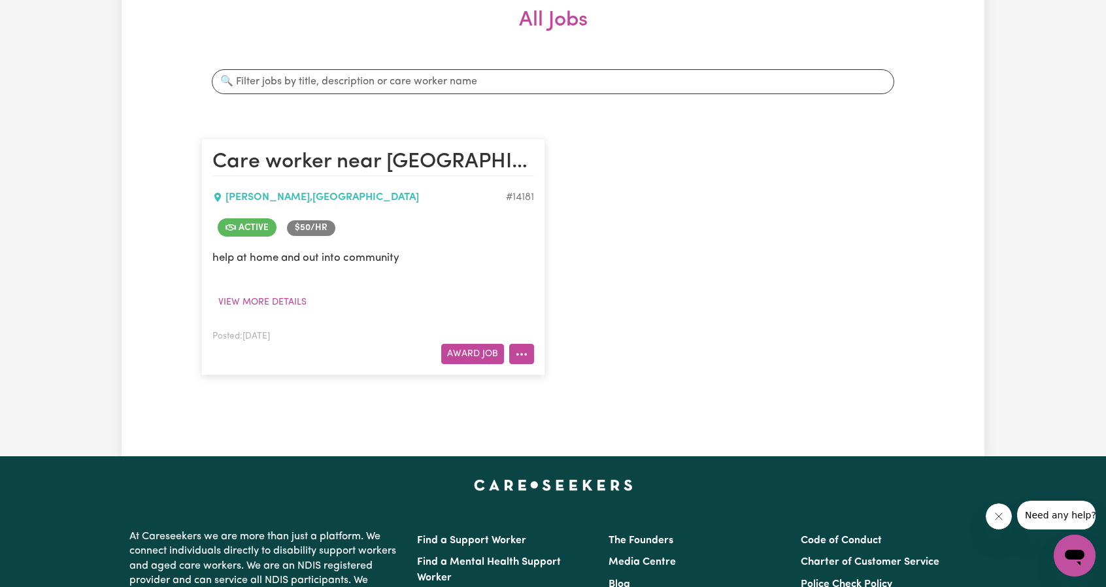 The height and width of the screenshot is (587, 1106). Describe the element at coordinates (870, 562) in the screenshot. I see `a: Charter of Customer Service` at that location.